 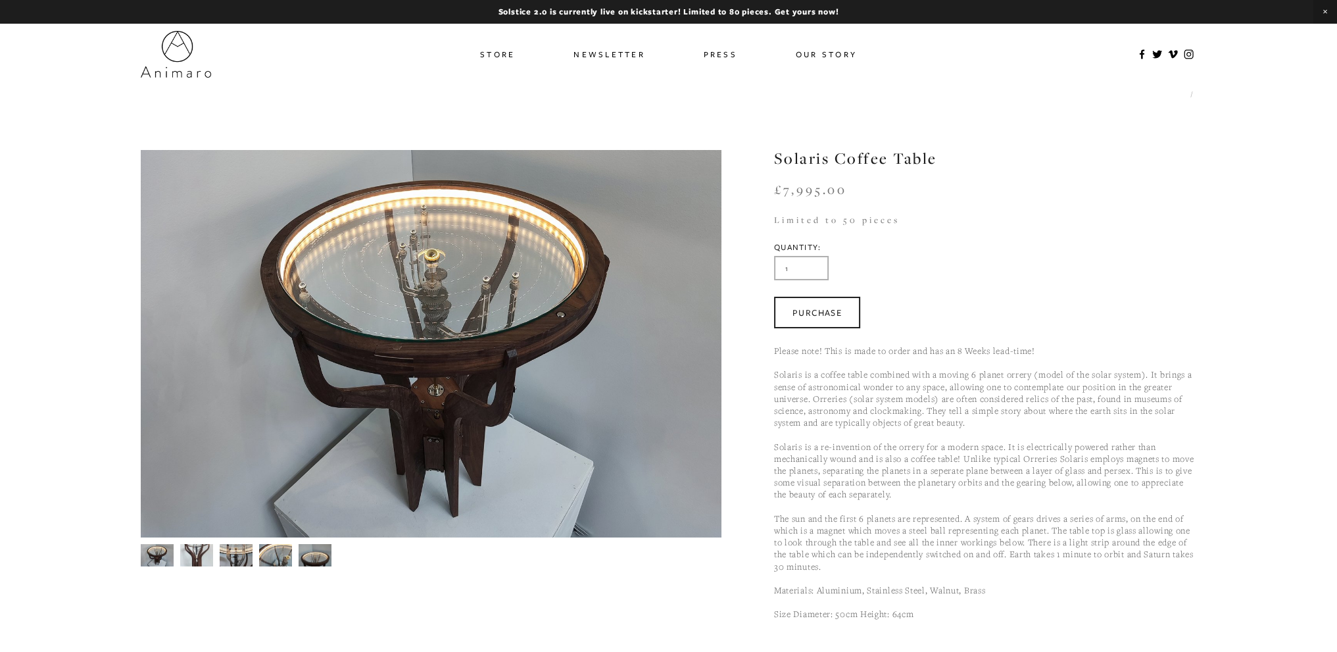 I want to click on img: IMG_20230629_143419.jpg, so click(x=197, y=555).